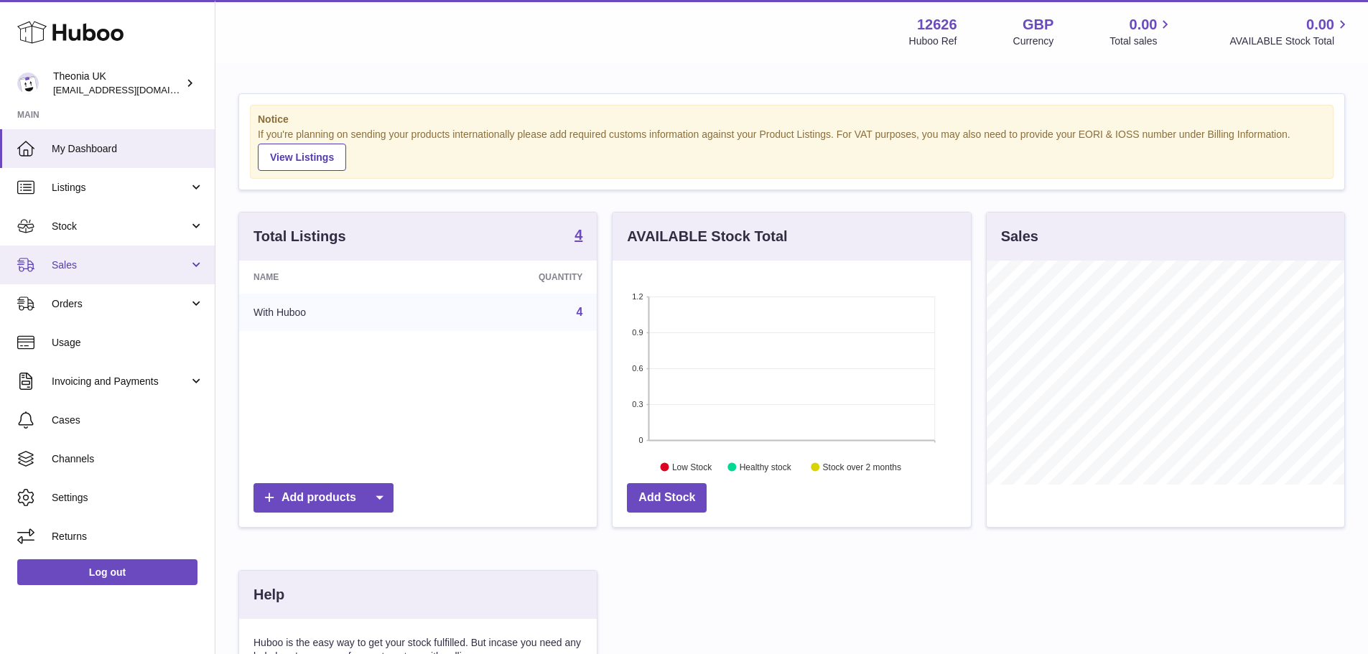 This screenshot has height=654, width=1368. I want to click on span: Listings, so click(120, 187).